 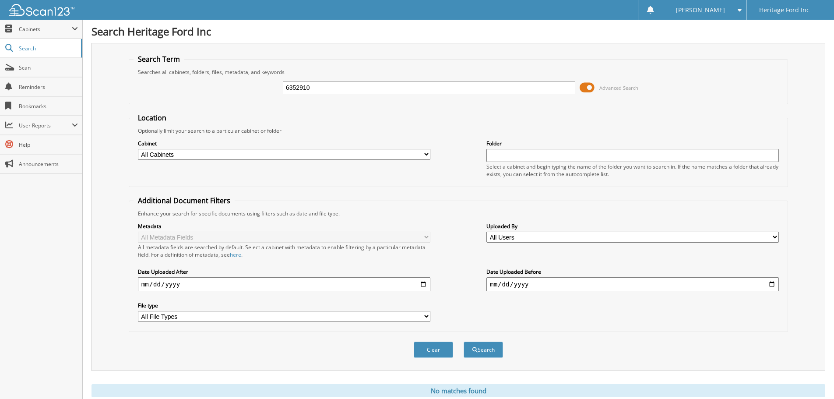 I want to click on legend: Additional Document Filters, so click(x=184, y=201).